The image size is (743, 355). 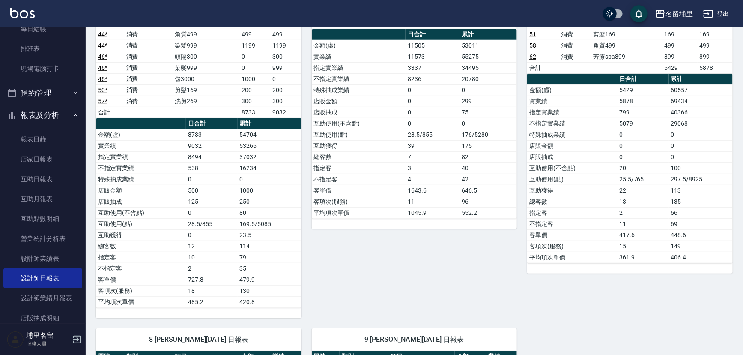 What do you see at coordinates (359, 201) in the screenshot?
I see `td: 客項次(服務)` at bounding box center [359, 201].